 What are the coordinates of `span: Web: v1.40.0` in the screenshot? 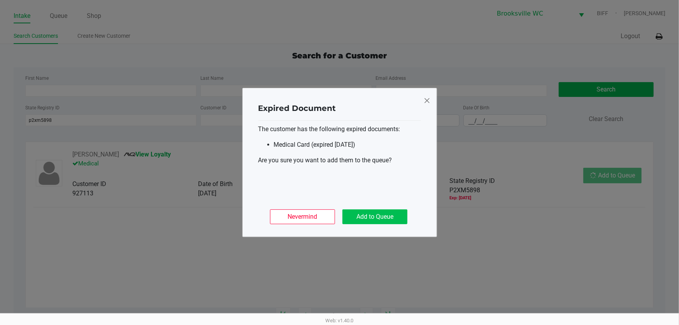 It's located at (340, 320).